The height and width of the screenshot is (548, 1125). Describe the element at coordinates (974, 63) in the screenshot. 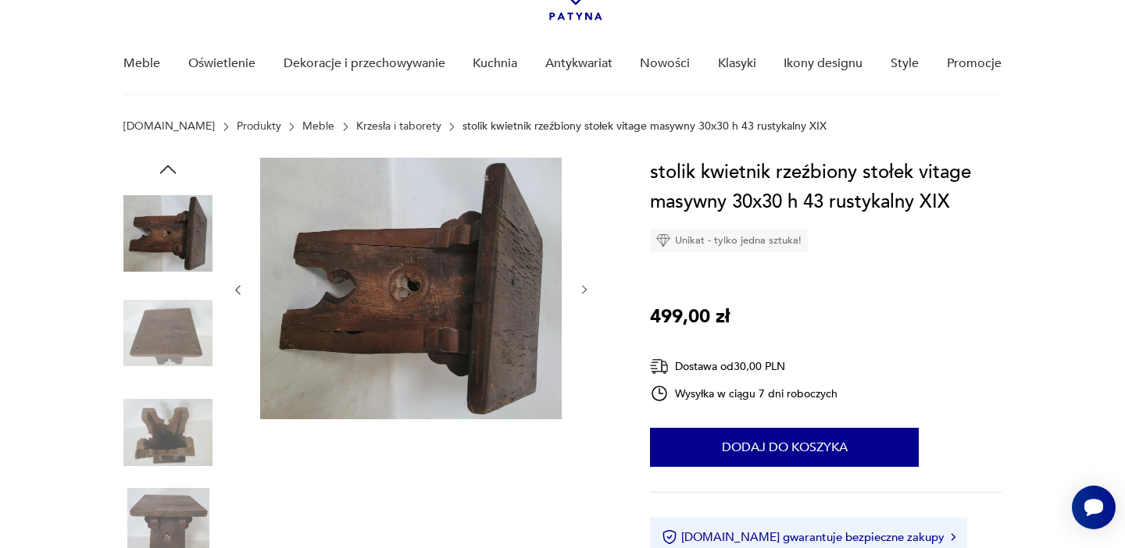

I see `a: Promocje` at that location.